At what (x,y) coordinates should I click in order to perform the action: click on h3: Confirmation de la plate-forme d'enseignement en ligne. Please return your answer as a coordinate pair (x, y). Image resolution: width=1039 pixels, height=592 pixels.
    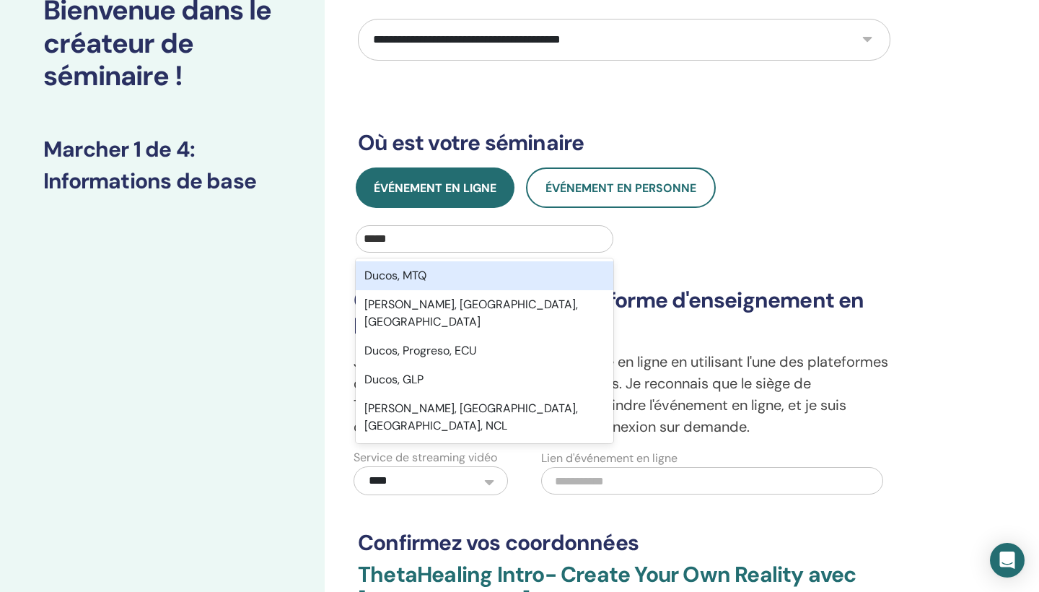
    Looking at the image, I should click on (624, 313).